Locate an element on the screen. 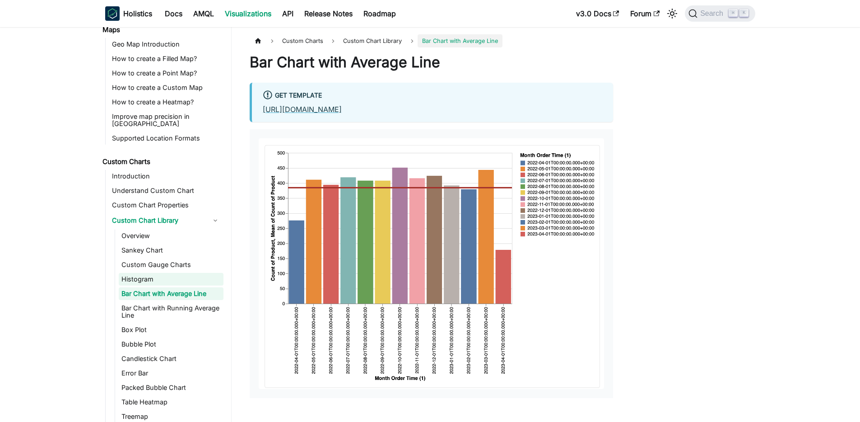 This screenshot has height=422, width=860. a: Visualizations is located at coordinates (248, 14).